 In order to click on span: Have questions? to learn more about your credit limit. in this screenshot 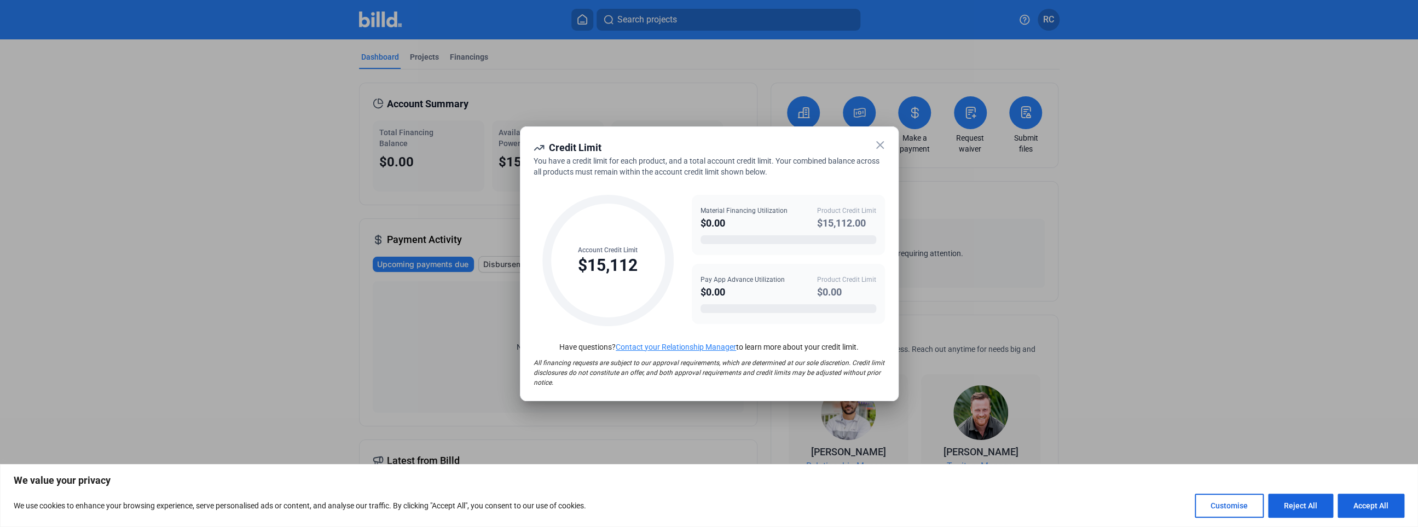, I will do `click(709, 347)`.